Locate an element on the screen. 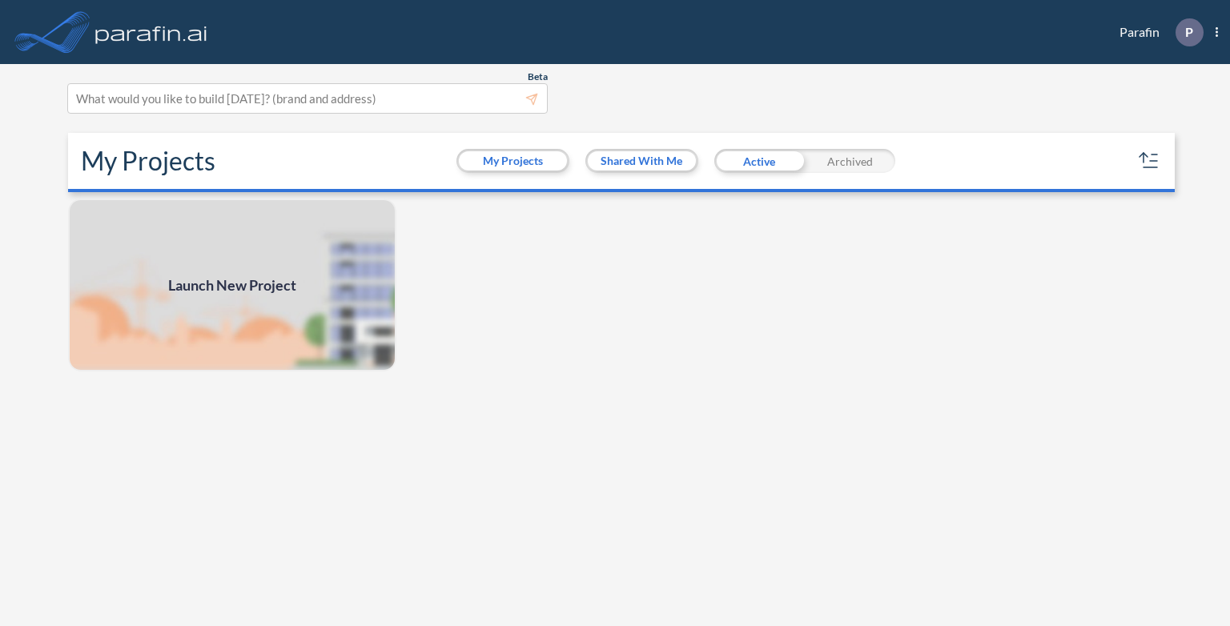 This screenshot has height=626, width=1230. img: add is located at coordinates (232, 285).